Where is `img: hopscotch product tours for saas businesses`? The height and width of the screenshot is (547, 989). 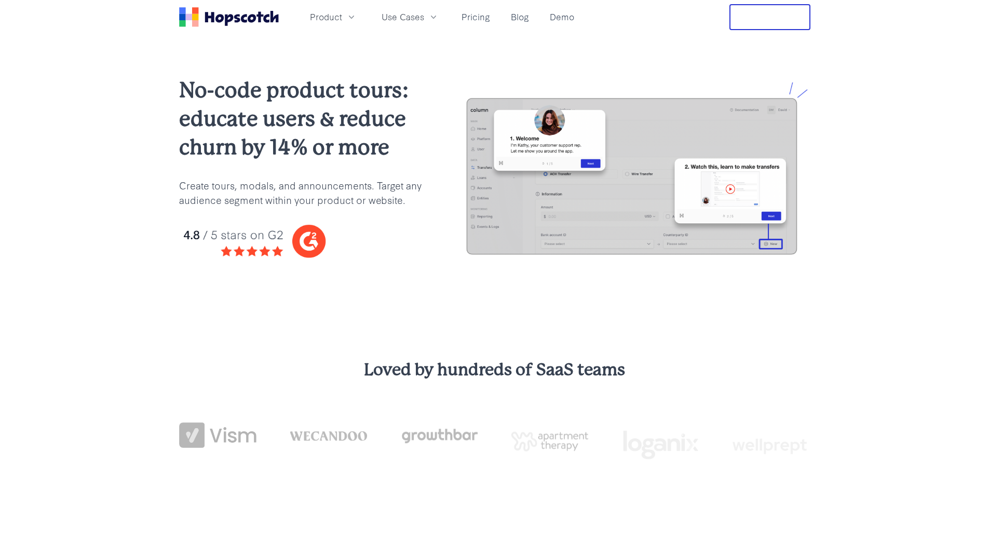 img: hopscotch product tours for saas businesses is located at coordinates (633, 175).